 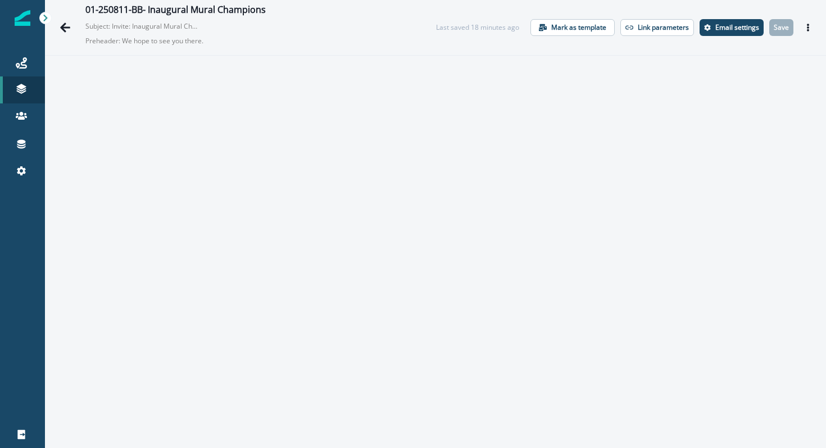 What do you see at coordinates (226, 41) in the screenshot?
I see `p: Preheader: We hope to see you there.` at bounding box center [226, 41].